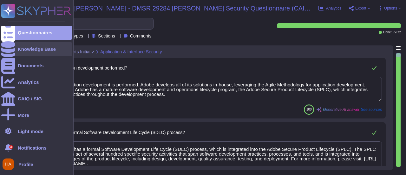 This screenshot has width=406, height=175. Describe the element at coordinates (361, 8) in the screenshot. I see `span: Export` at that location.